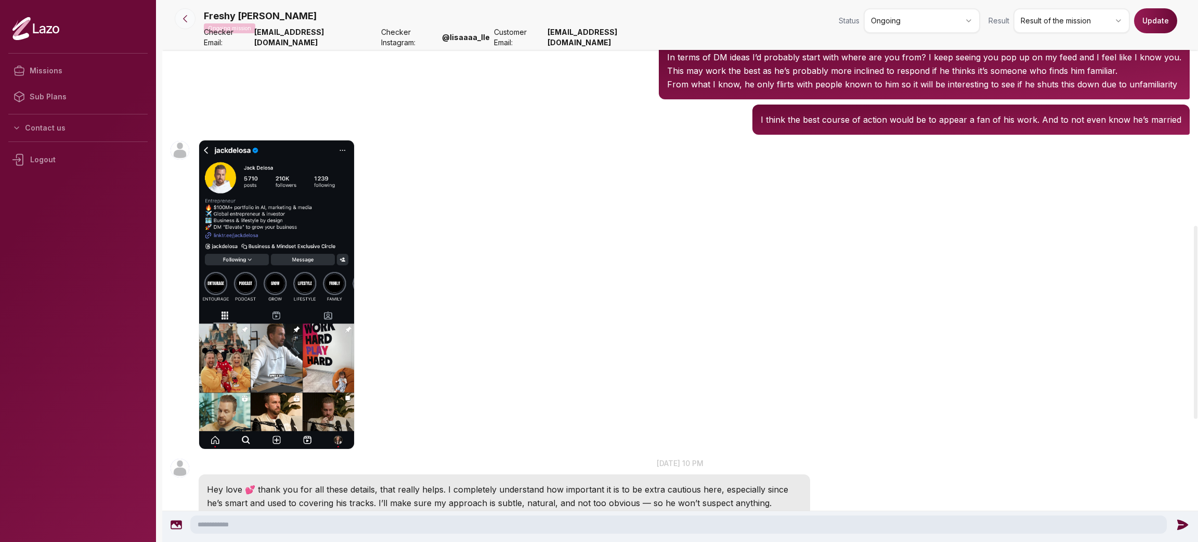 This screenshot has height=542, width=1198. What do you see at coordinates (227, 37) in the screenshot?
I see `span: Checker Email:` at bounding box center [227, 37].